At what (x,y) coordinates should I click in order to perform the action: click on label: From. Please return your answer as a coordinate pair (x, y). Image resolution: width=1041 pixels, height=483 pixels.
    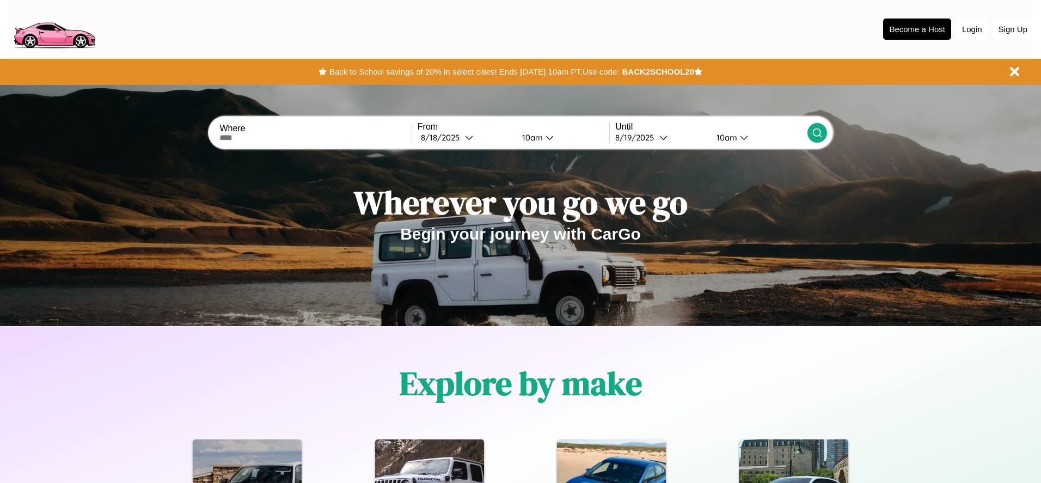
    Looking at the image, I should click on (514, 127).